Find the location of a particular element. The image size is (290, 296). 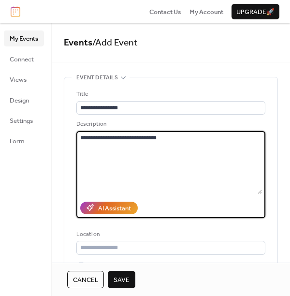

a: Design is located at coordinates (24, 100).